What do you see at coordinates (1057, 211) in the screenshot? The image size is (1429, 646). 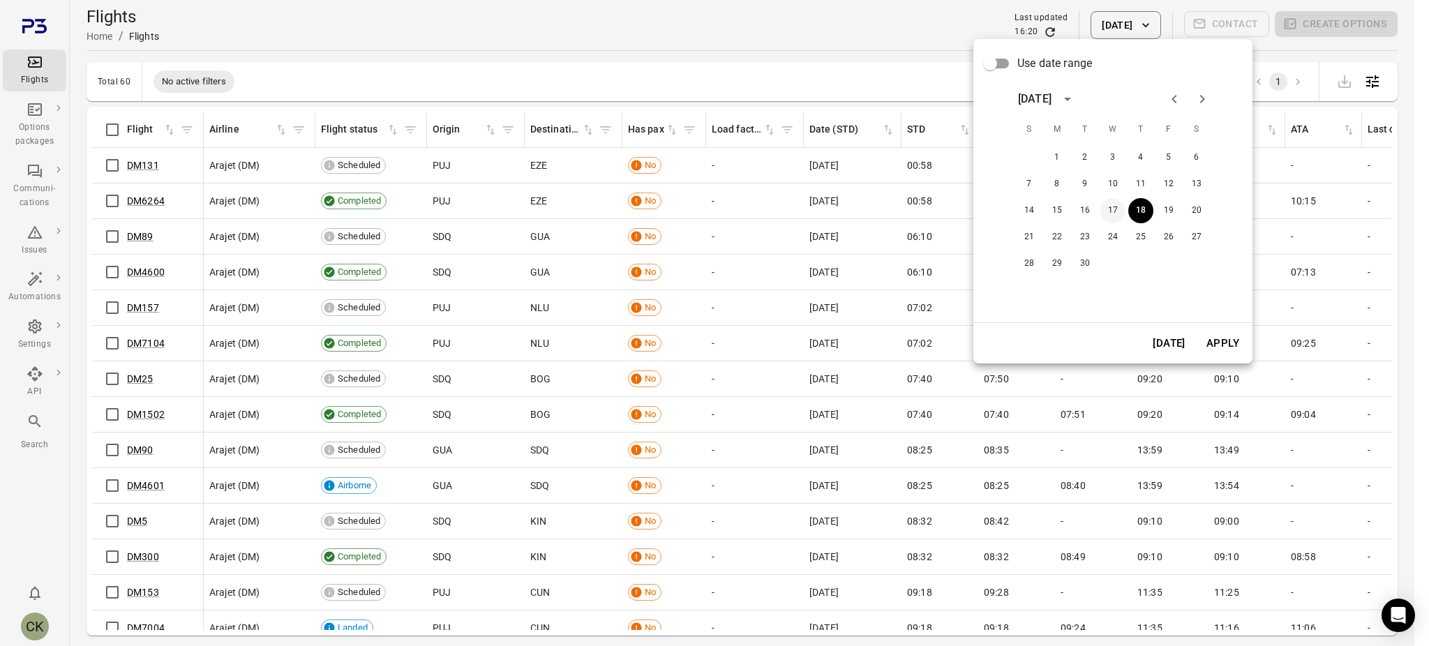 I see `button: 15` at bounding box center [1057, 211].